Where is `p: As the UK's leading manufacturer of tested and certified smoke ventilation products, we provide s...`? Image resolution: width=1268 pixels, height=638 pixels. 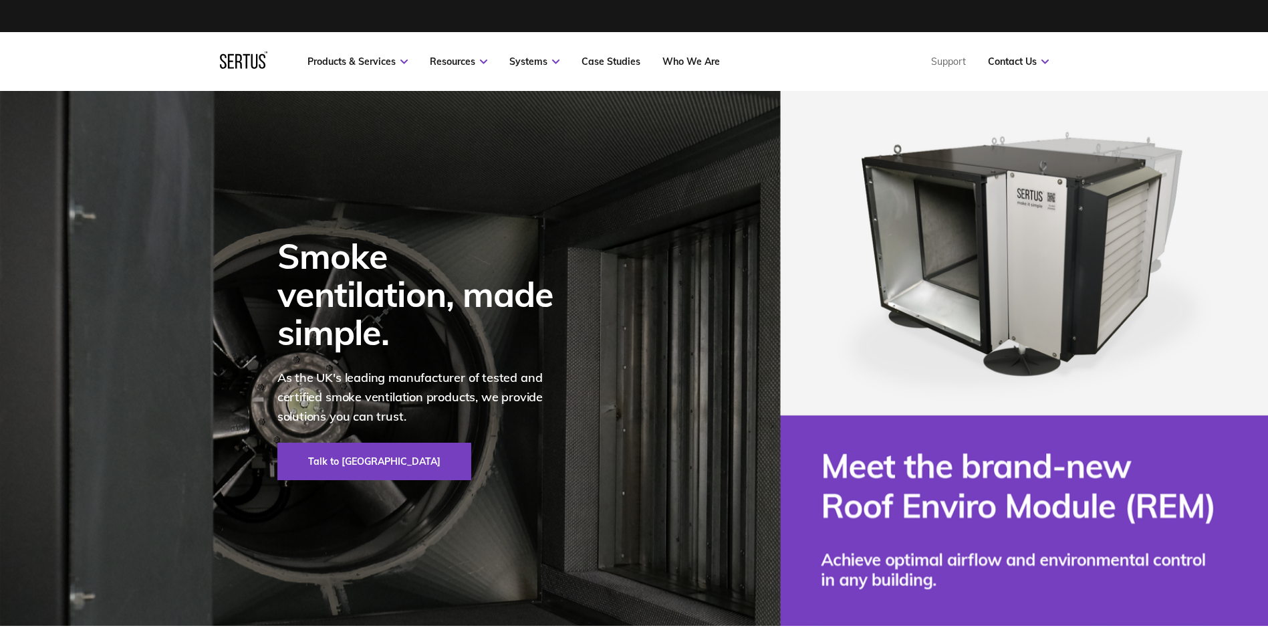
p: As the UK's leading manufacturer of tested and certified smoke ventilation products, we provide s... is located at coordinates (425, 397).